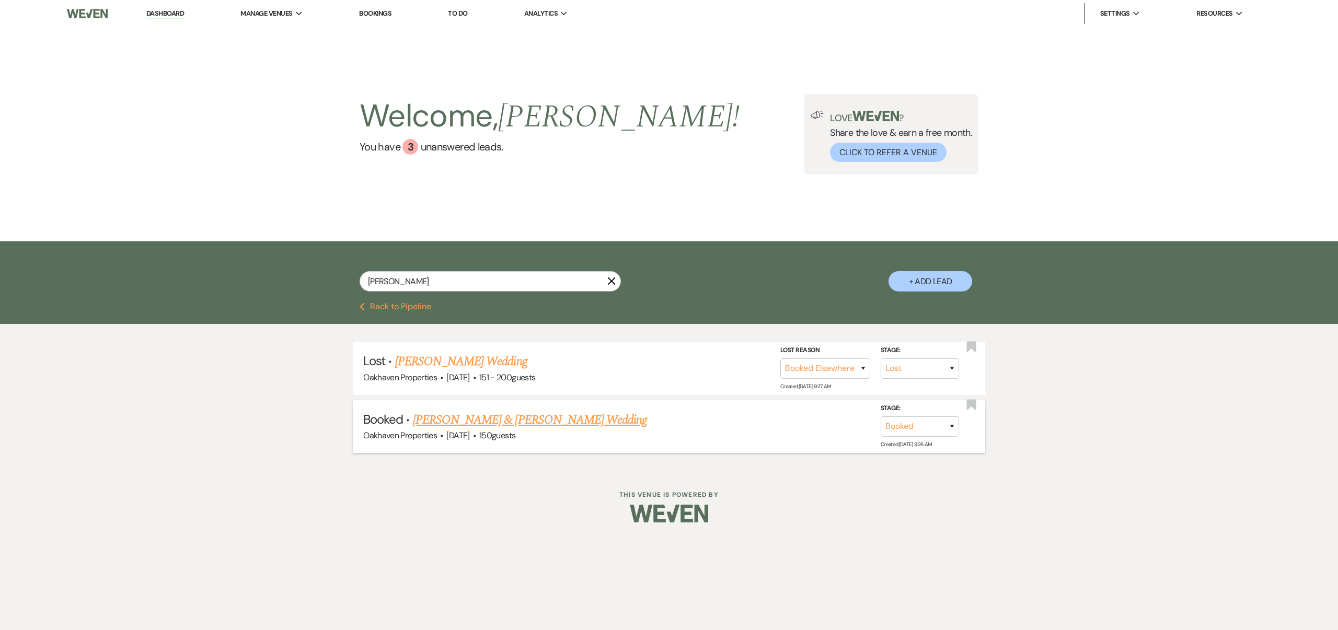 The height and width of the screenshot is (630, 1338). Describe the element at coordinates (875, 116) in the screenshot. I see `img: weven-logo-green.svg` at that location.